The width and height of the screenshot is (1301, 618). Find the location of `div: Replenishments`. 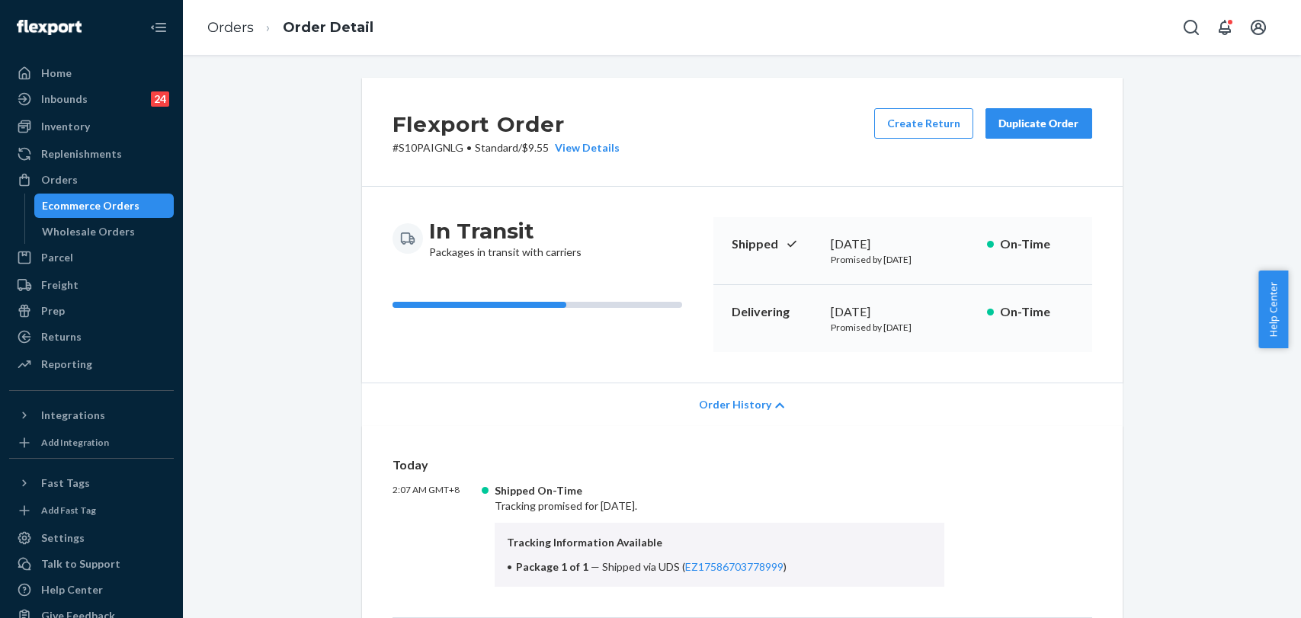

div: Replenishments is located at coordinates (82, 154).